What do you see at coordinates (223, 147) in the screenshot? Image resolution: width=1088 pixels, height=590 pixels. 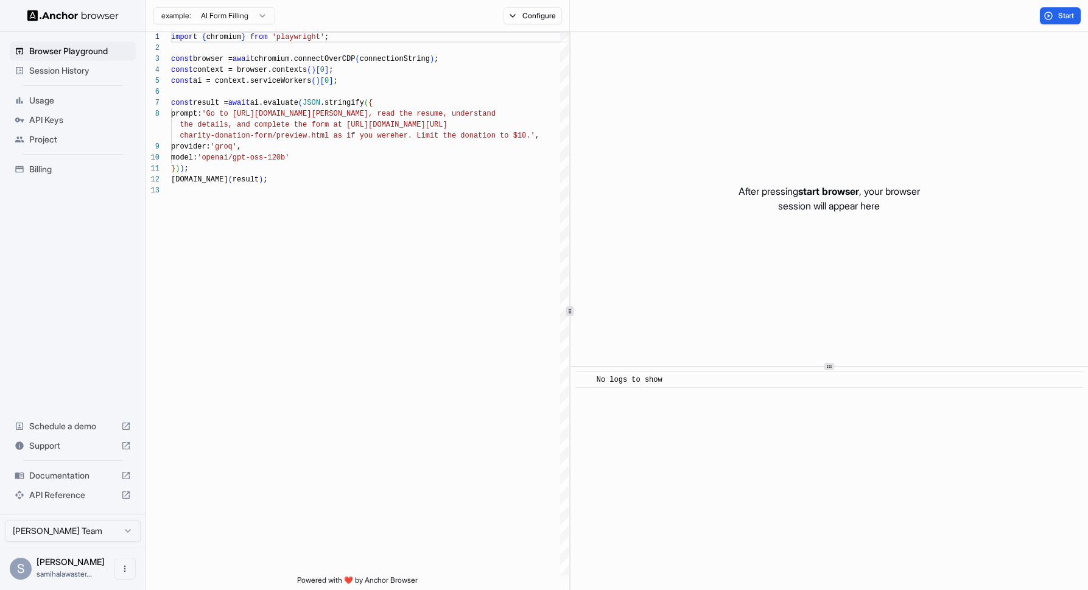 I see `span: 'groq'` at bounding box center [223, 147].